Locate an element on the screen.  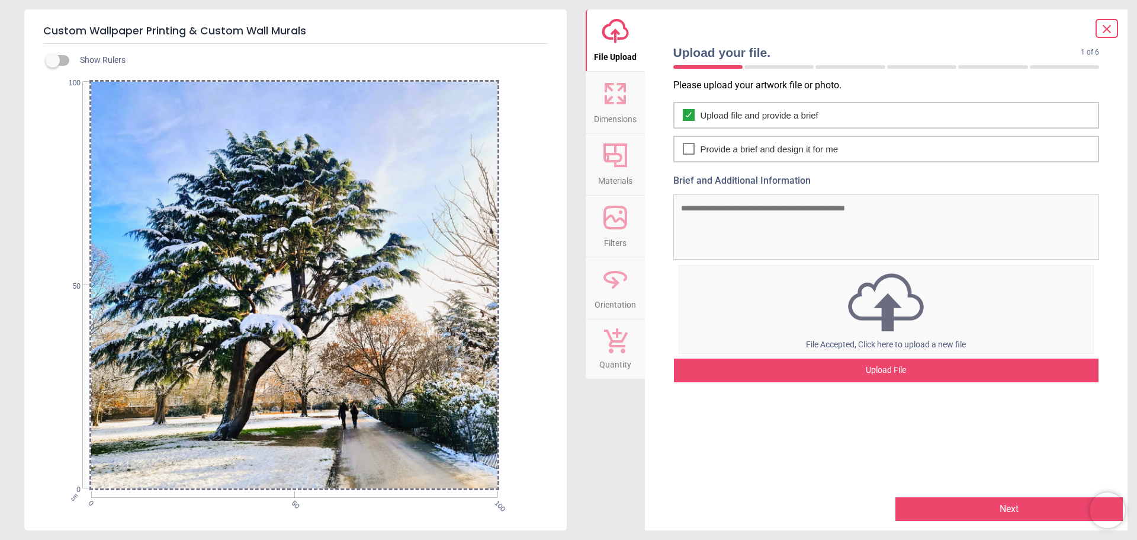
p: Please upload your artwork file or photo. is located at coordinates (892, 85).